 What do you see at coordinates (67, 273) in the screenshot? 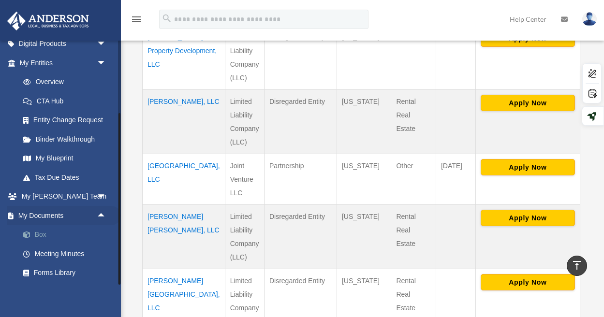
I see `a: Forms Library` at bounding box center [67, 273].